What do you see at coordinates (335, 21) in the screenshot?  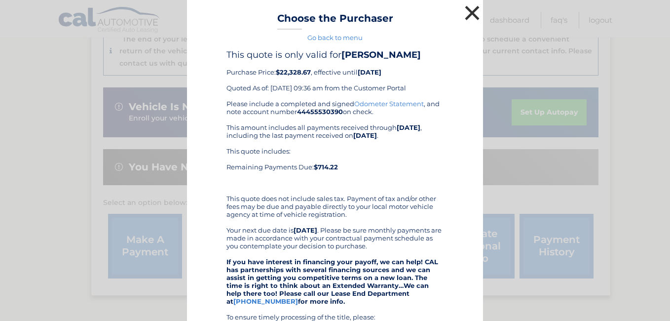 I see `h3: Choose the Purchaser` at bounding box center [335, 21].